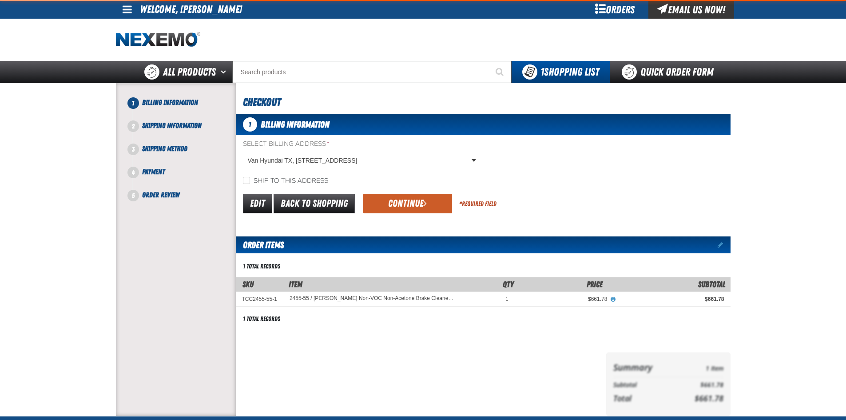  What do you see at coordinates (153, 171) in the screenshot?
I see `span: Payment` at bounding box center [153, 171].